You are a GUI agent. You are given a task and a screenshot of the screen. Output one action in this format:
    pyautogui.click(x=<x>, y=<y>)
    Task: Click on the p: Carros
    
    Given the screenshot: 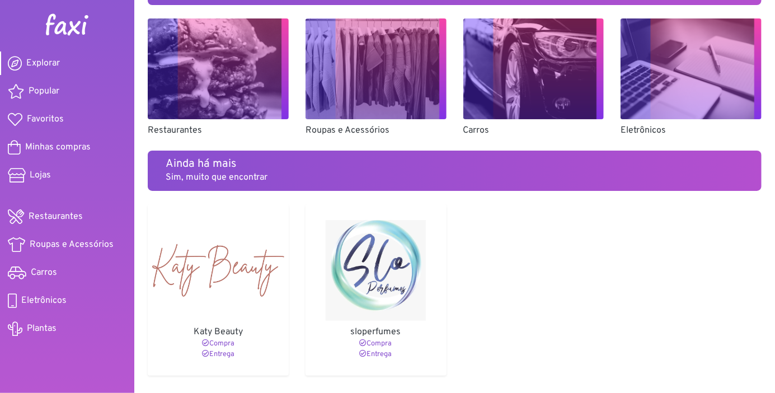 What is the action you would take?
    pyautogui.click(x=534, y=130)
    